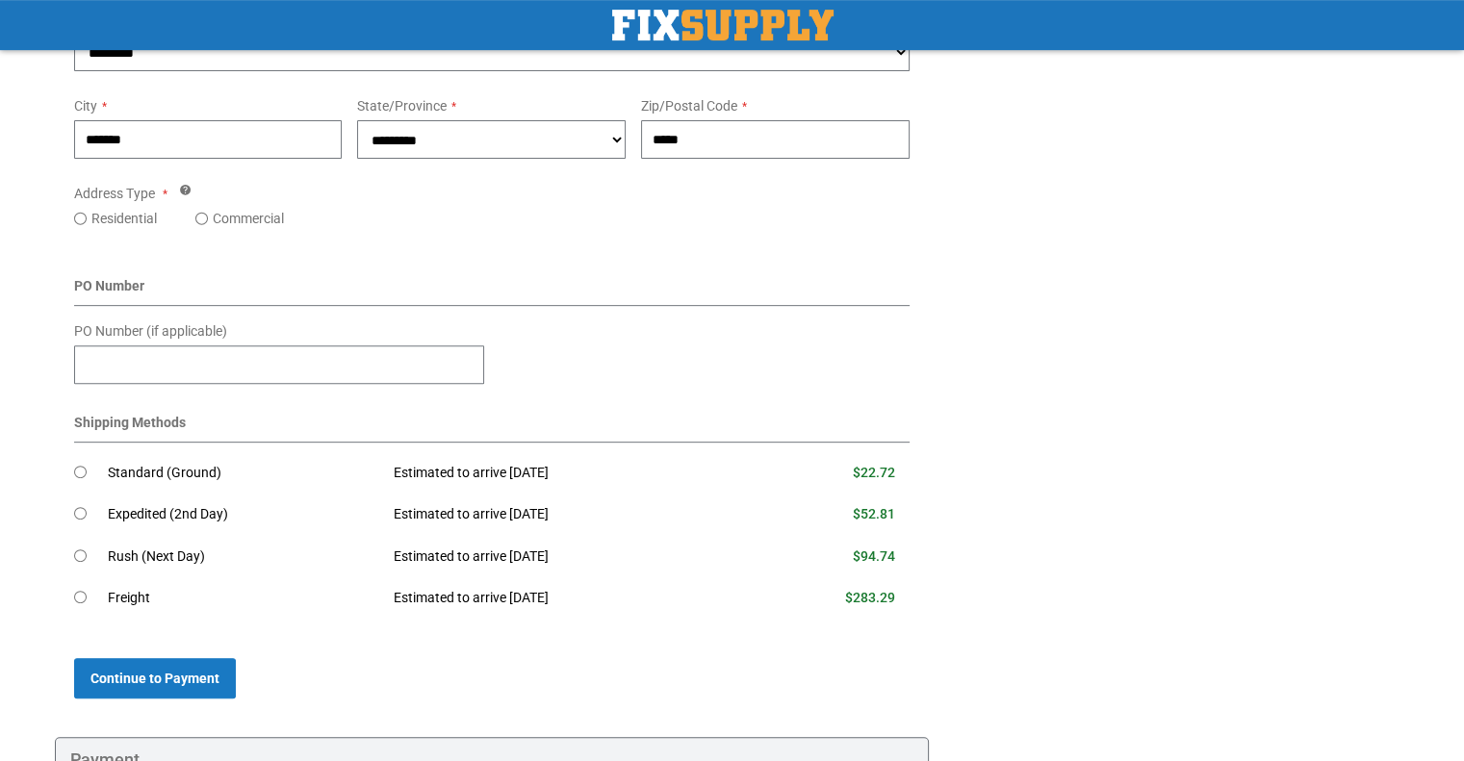 This screenshot has width=1464, height=761. I want to click on span: Continue to Payment, so click(155, 679).